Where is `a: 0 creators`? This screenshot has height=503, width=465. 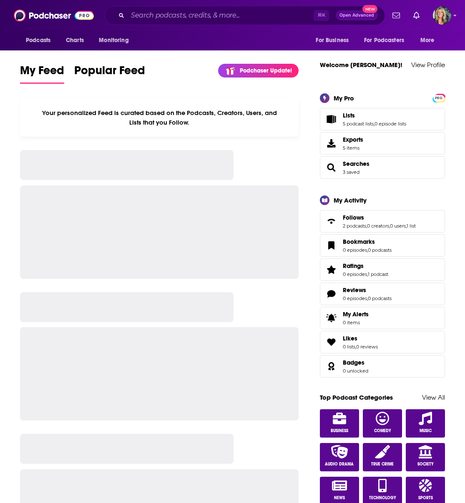 a: 0 creators is located at coordinates (378, 226).